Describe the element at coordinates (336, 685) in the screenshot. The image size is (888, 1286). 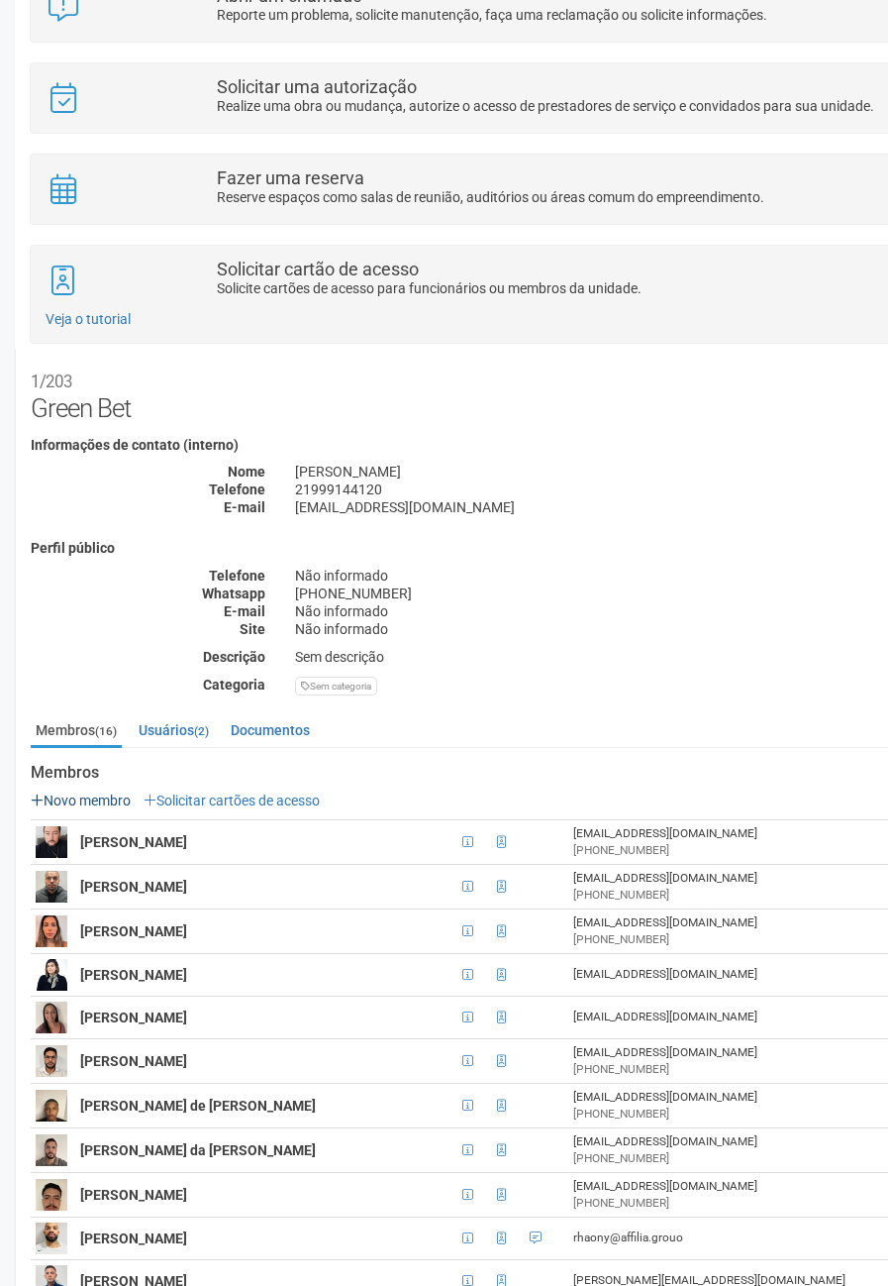
I see `div: Sem categoria` at that location.